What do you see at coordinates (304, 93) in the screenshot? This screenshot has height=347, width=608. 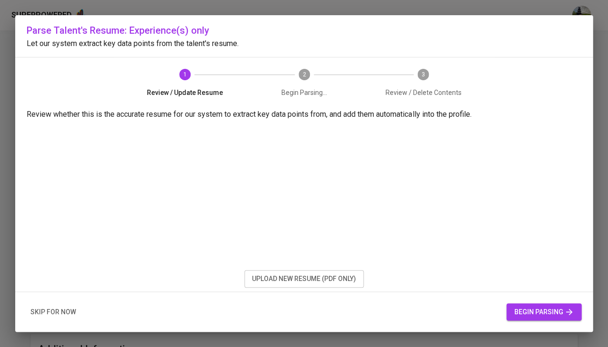 I see `span: Begin Parsing...` at bounding box center [304, 93].